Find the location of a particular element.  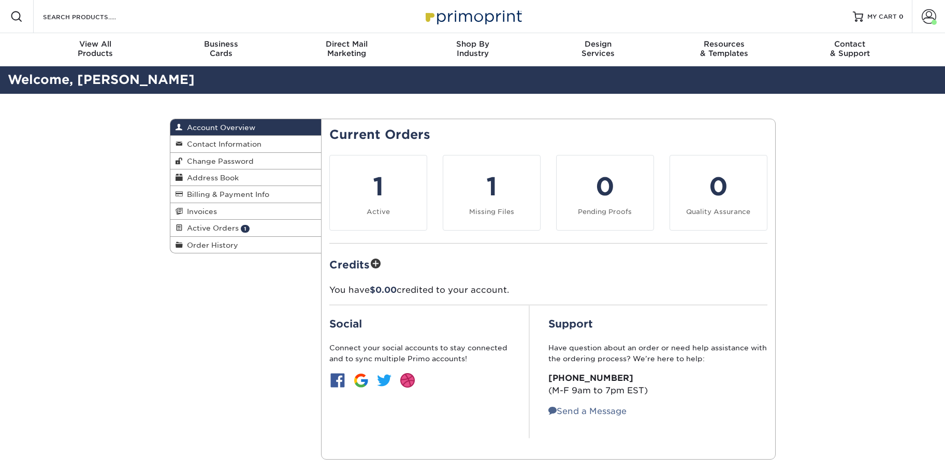

a: Resources& Templates is located at coordinates (724, 50).